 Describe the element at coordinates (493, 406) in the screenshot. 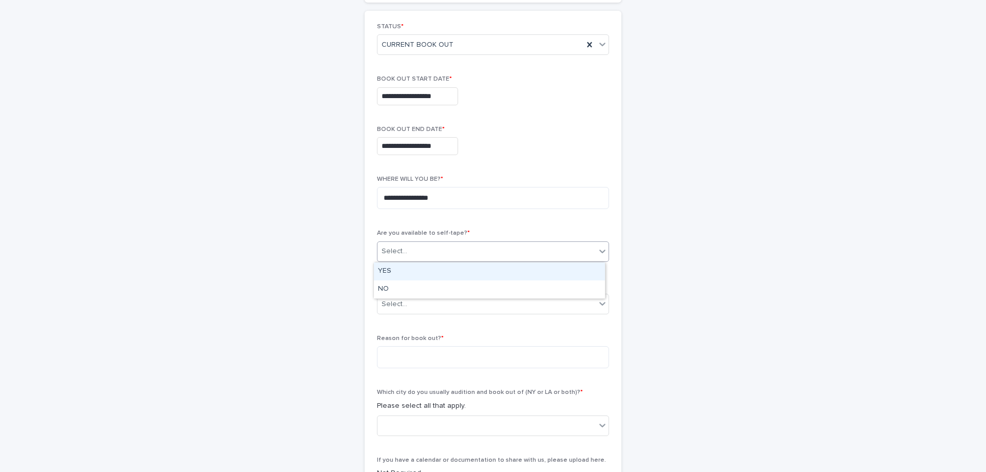

I see `p: Please select all that apply.` at that location.